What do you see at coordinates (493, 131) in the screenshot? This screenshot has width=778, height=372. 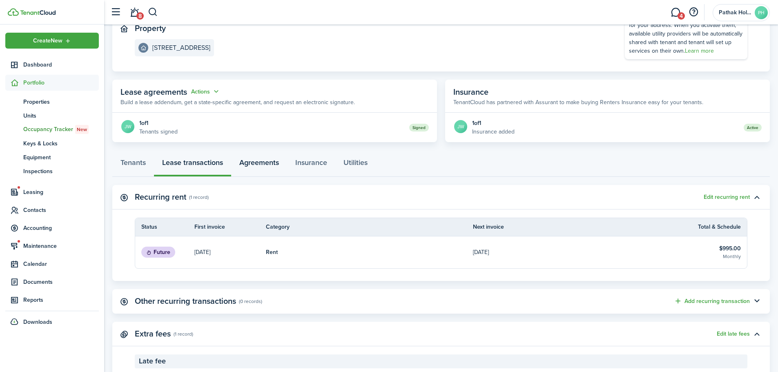 I see `p: Insurance added` at bounding box center [493, 131].